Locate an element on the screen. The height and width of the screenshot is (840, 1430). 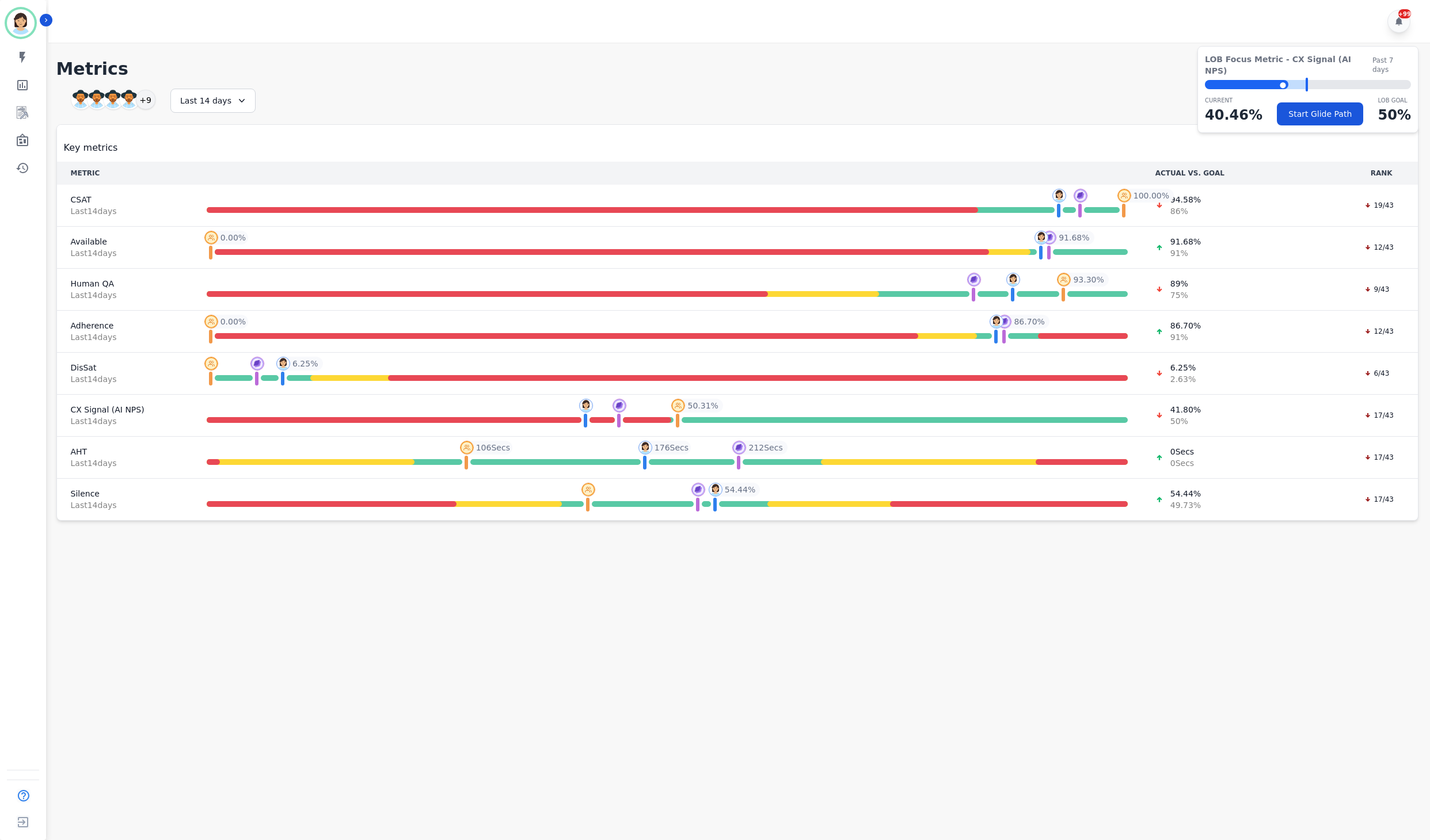
span: Adherence is located at coordinates (124, 326).